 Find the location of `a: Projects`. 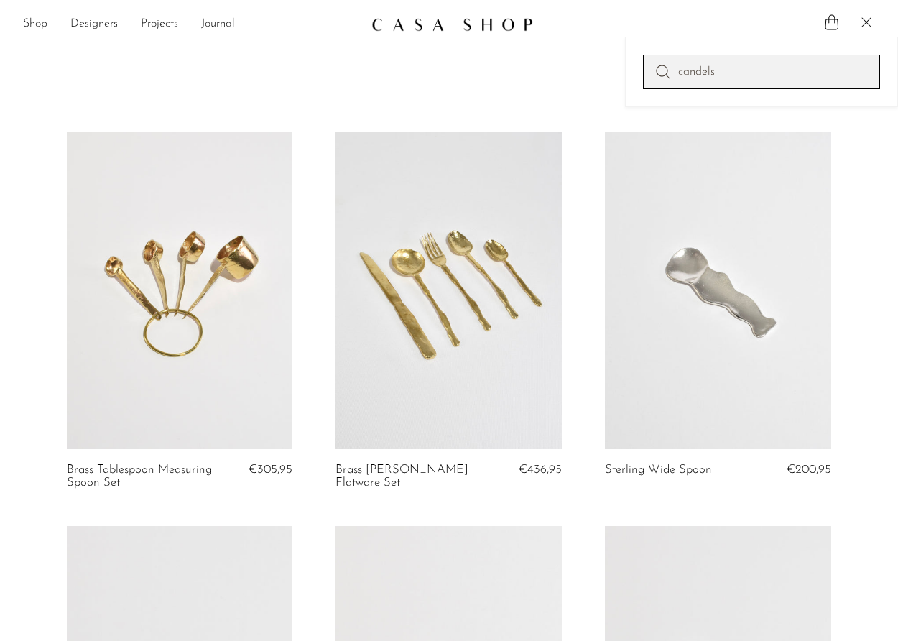

a: Projects is located at coordinates (159, 24).